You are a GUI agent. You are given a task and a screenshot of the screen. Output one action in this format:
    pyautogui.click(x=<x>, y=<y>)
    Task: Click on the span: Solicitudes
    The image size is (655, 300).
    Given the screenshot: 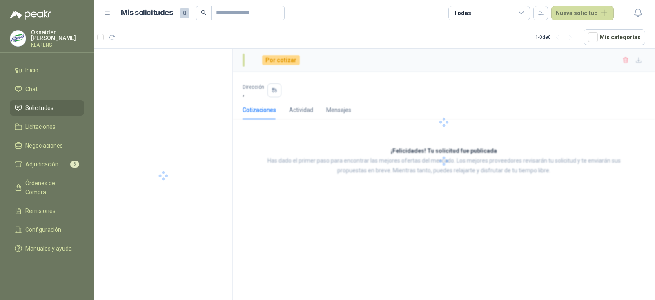 What is the action you would take?
    pyautogui.click(x=39, y=108)
    